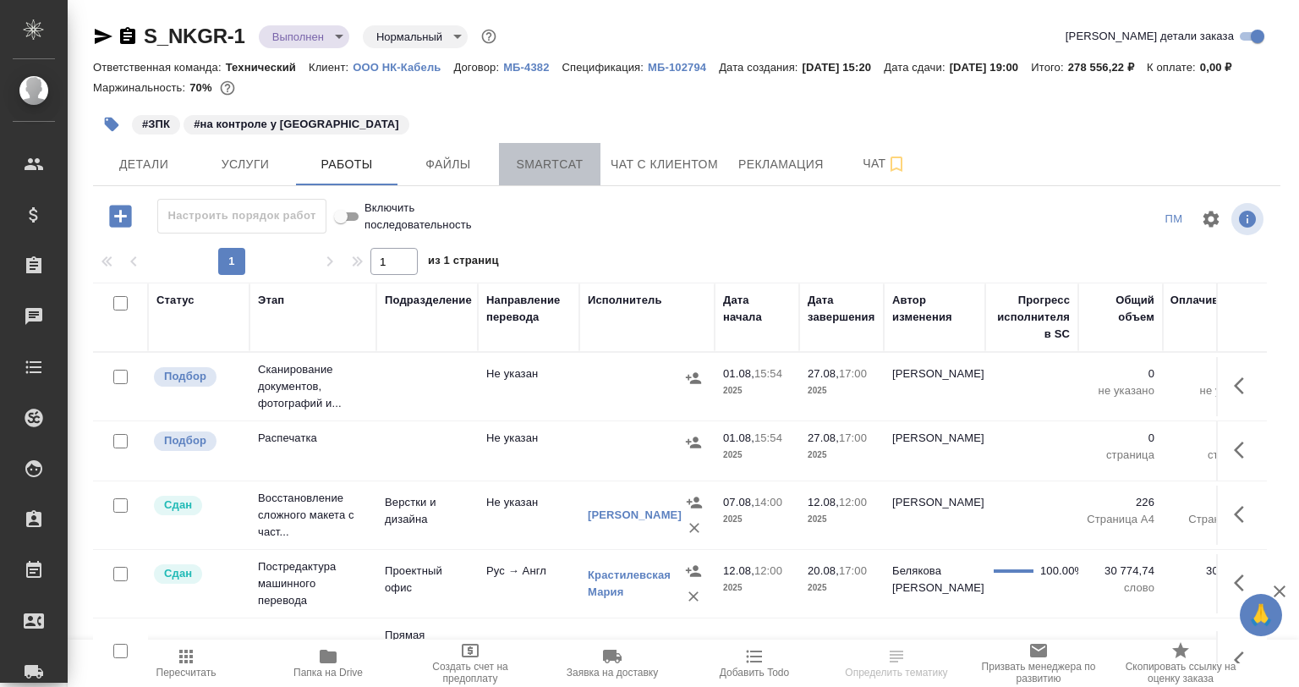 The image size is (1299, 687). Describe the element at coordinates (683, 67) in the screenshot. I see `p: МБ-102794` at that location.